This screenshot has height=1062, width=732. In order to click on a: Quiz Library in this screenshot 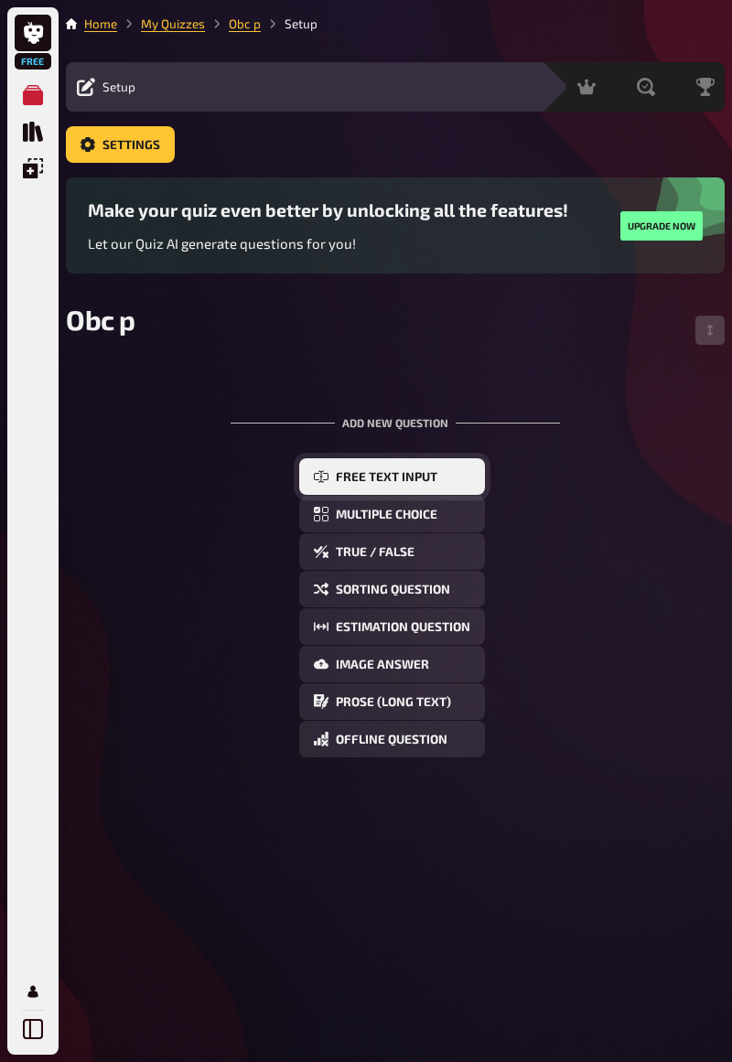, I will do `click(33, 132)`.